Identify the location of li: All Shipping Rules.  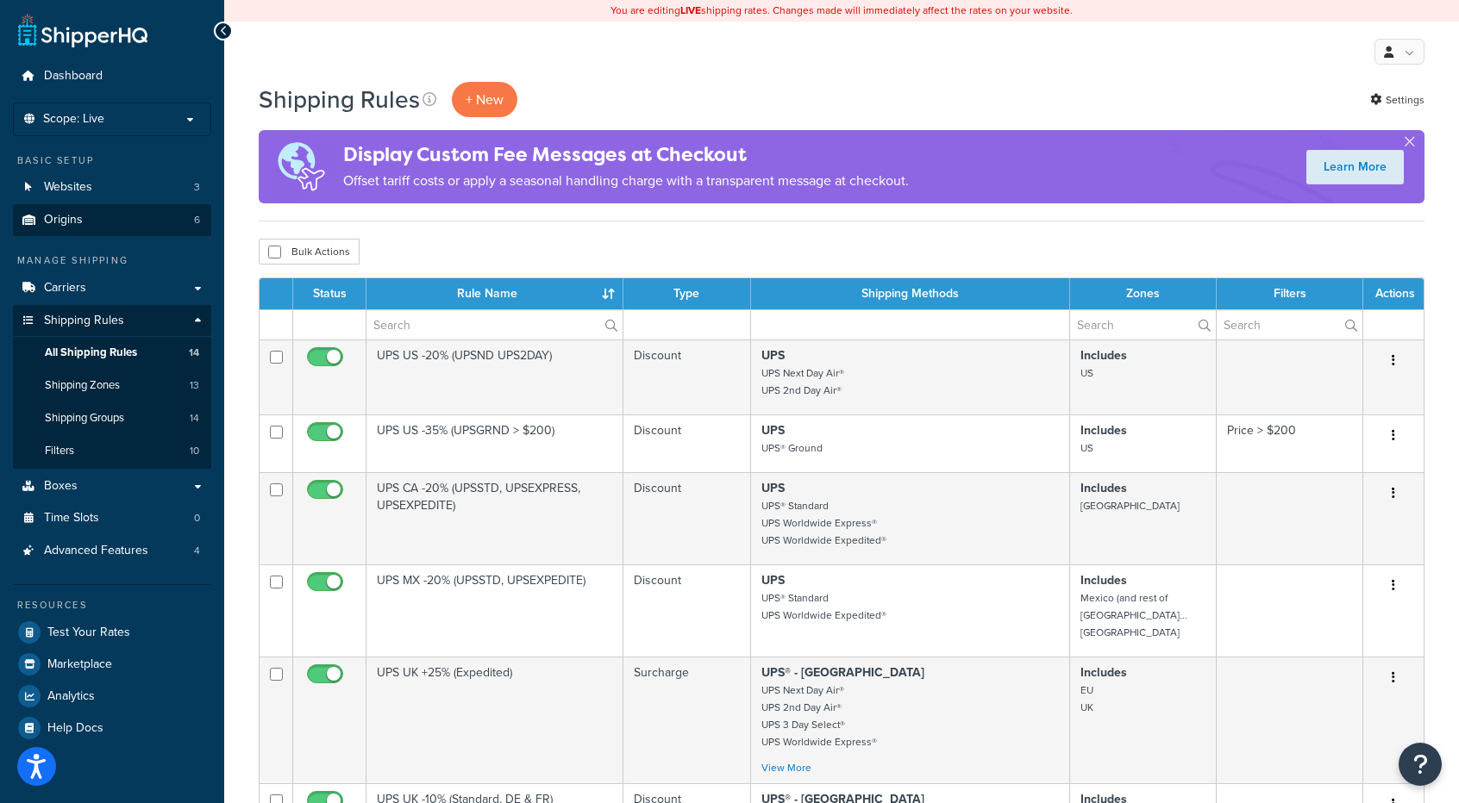
(112, 353).